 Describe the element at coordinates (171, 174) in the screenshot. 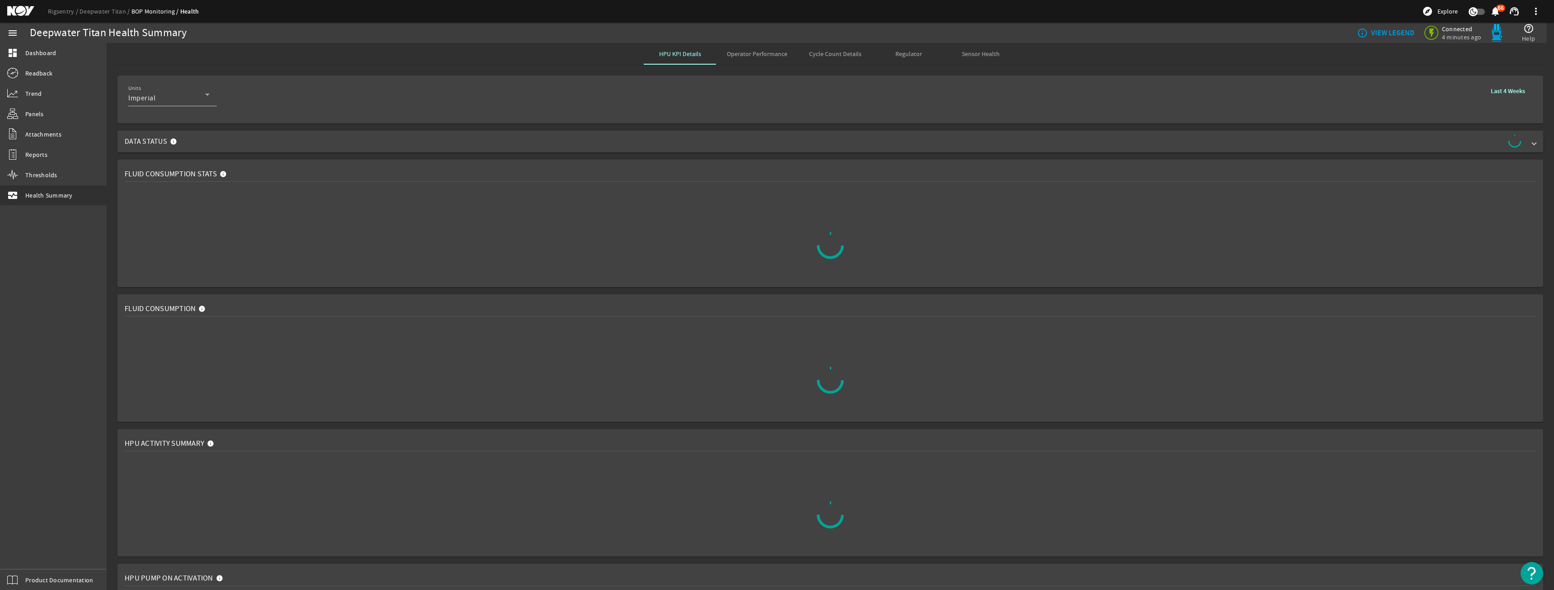

I see `span: Fluid Consumption Stats` at that location.